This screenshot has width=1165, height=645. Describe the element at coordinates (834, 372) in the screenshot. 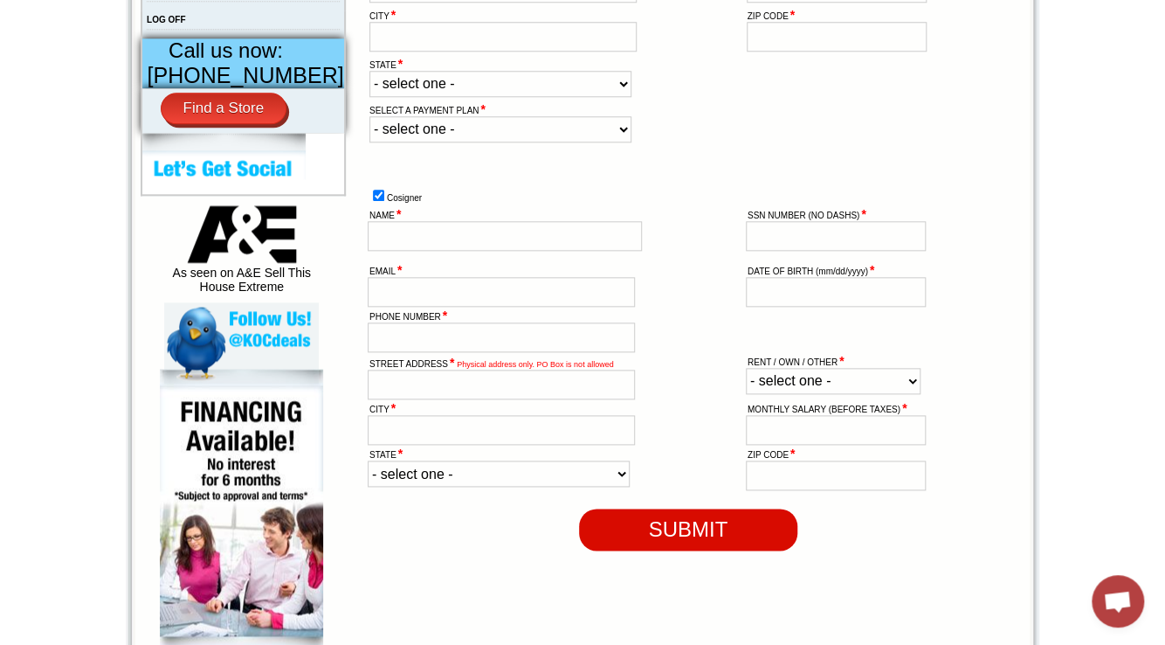

I see `td: RENT / OWN / OTHER` at that location.